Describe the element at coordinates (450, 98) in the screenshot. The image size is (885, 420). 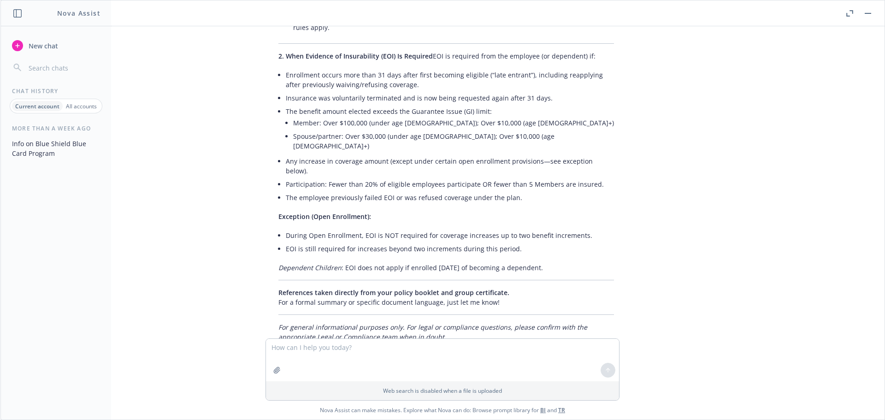
I see `li: Insurance was voluntarily terminated and is now being requested again after 31 days.` at that location.